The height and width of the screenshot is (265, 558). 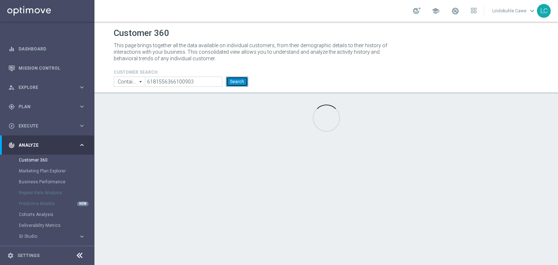 I want to click on i: equalizer, so click(x=12, y=49).